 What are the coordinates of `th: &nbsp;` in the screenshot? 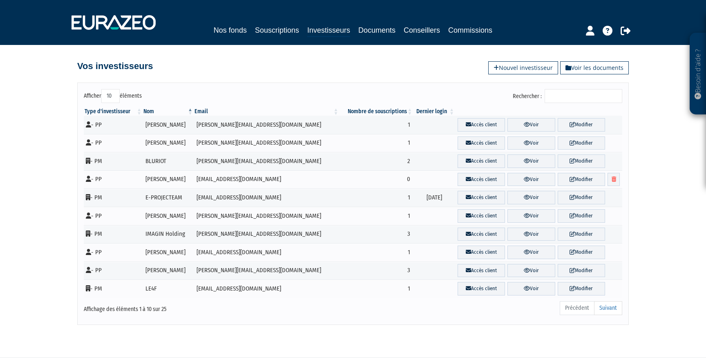 It's located at (539, 112).